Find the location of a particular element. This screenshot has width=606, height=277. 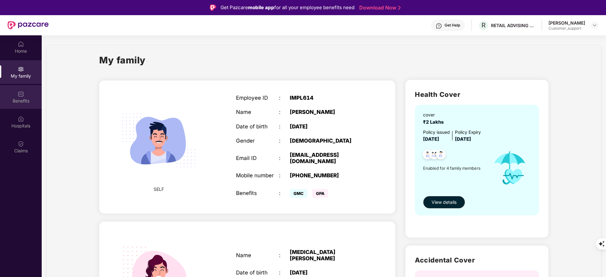

div: Get Help is located at coordinates (452, 25).